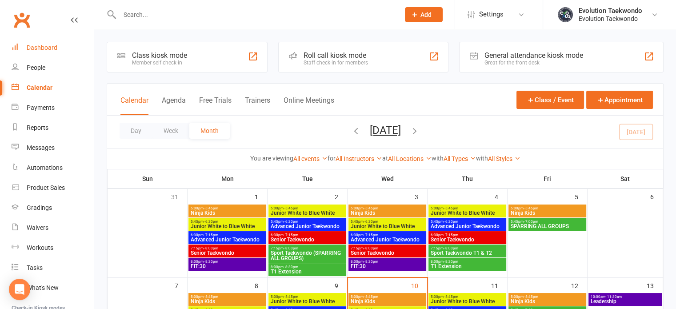 This screenshot has width=676, height=309. What do you see at coordinates (52, 108) in the screenshot?
I see `a: Payments` at bounding box center [52, 108].